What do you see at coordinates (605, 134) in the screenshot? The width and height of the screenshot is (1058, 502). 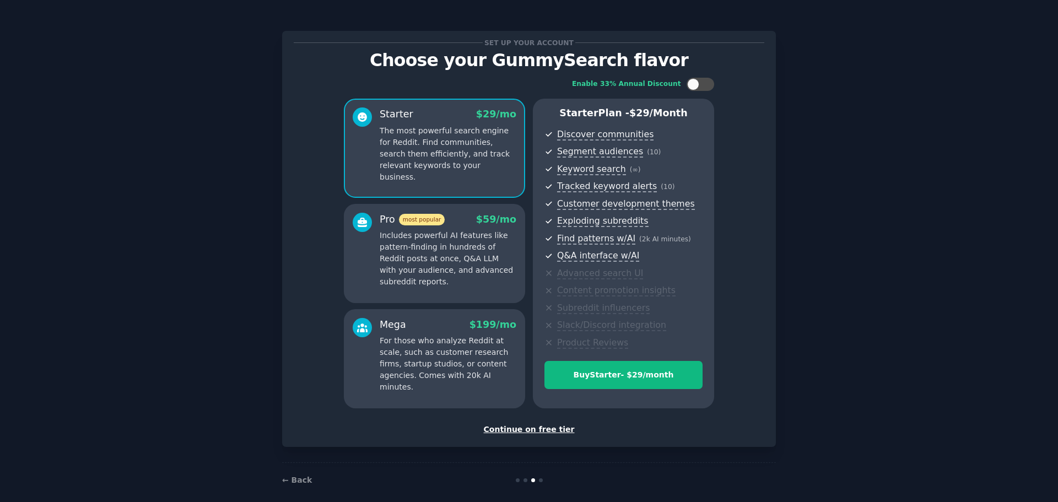 I see `span: Discover communities` at bounding box center [605, 134].